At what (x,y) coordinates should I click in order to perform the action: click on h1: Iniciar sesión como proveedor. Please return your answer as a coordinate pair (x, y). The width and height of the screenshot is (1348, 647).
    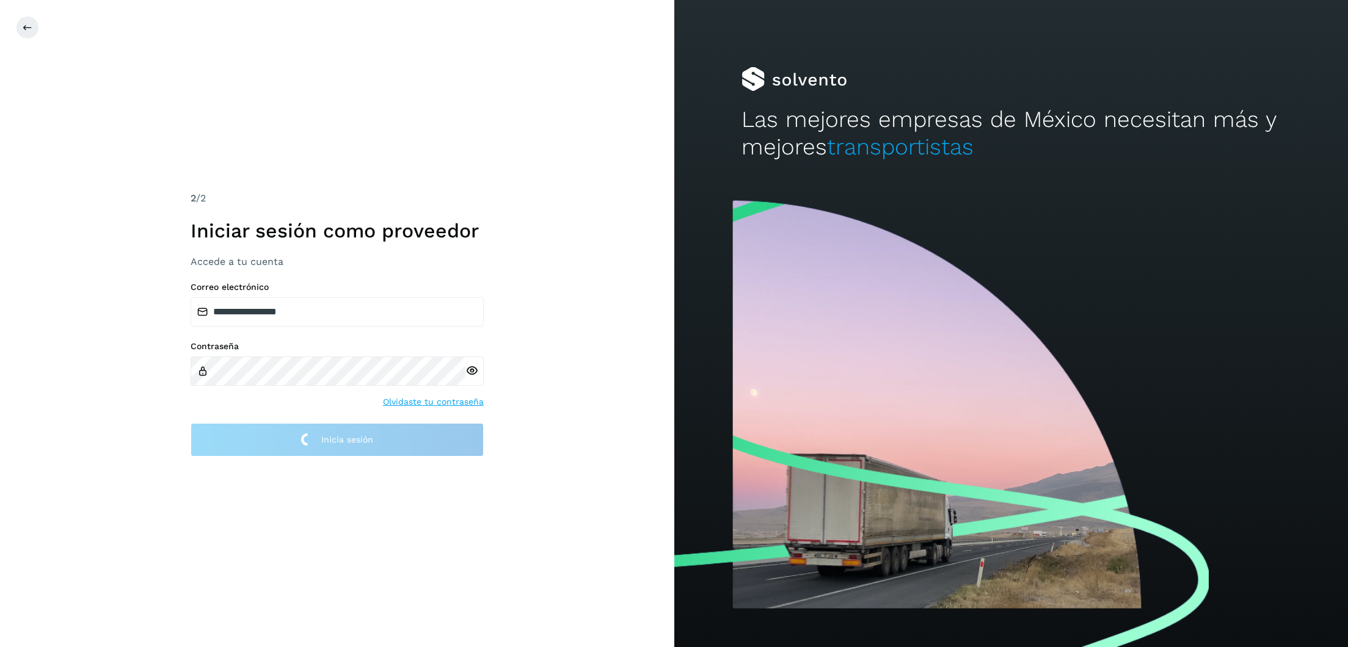
    Looking at the image, I should click on (337, 231).